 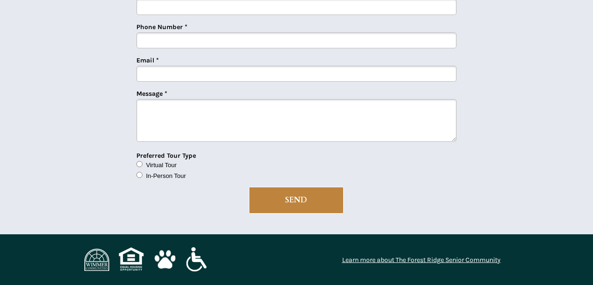 What do you see at coordinates (148, 60) in the screenshot?
I see `span: Email *` at bounding box center [148, 60].